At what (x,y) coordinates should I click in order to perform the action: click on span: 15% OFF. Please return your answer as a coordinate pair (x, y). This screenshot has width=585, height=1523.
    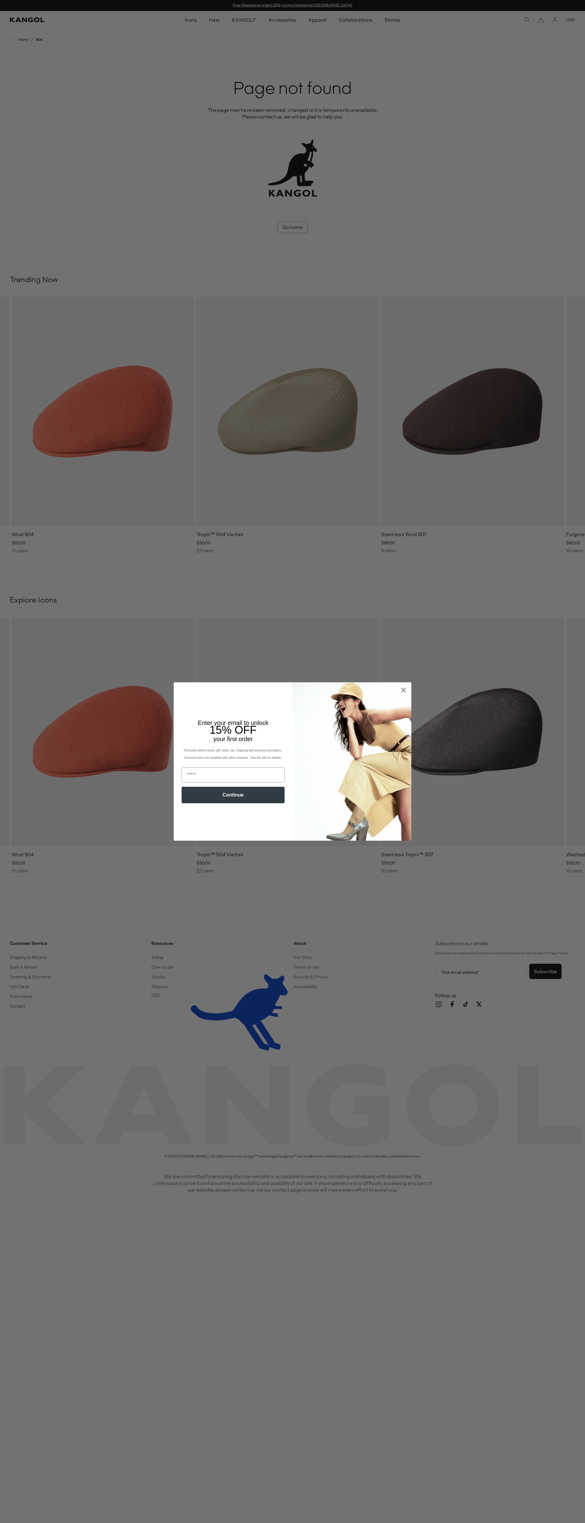
    Looking at the image, I should click on (233, 730).